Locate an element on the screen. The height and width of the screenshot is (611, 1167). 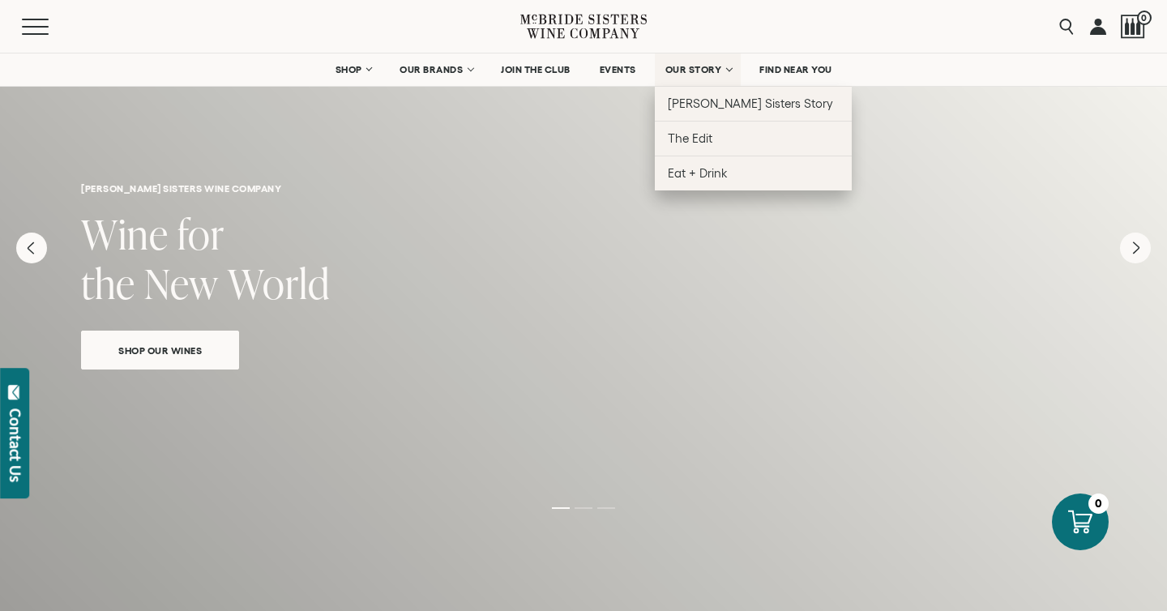
a: OUR STORY is located at coordinates (698, 70).